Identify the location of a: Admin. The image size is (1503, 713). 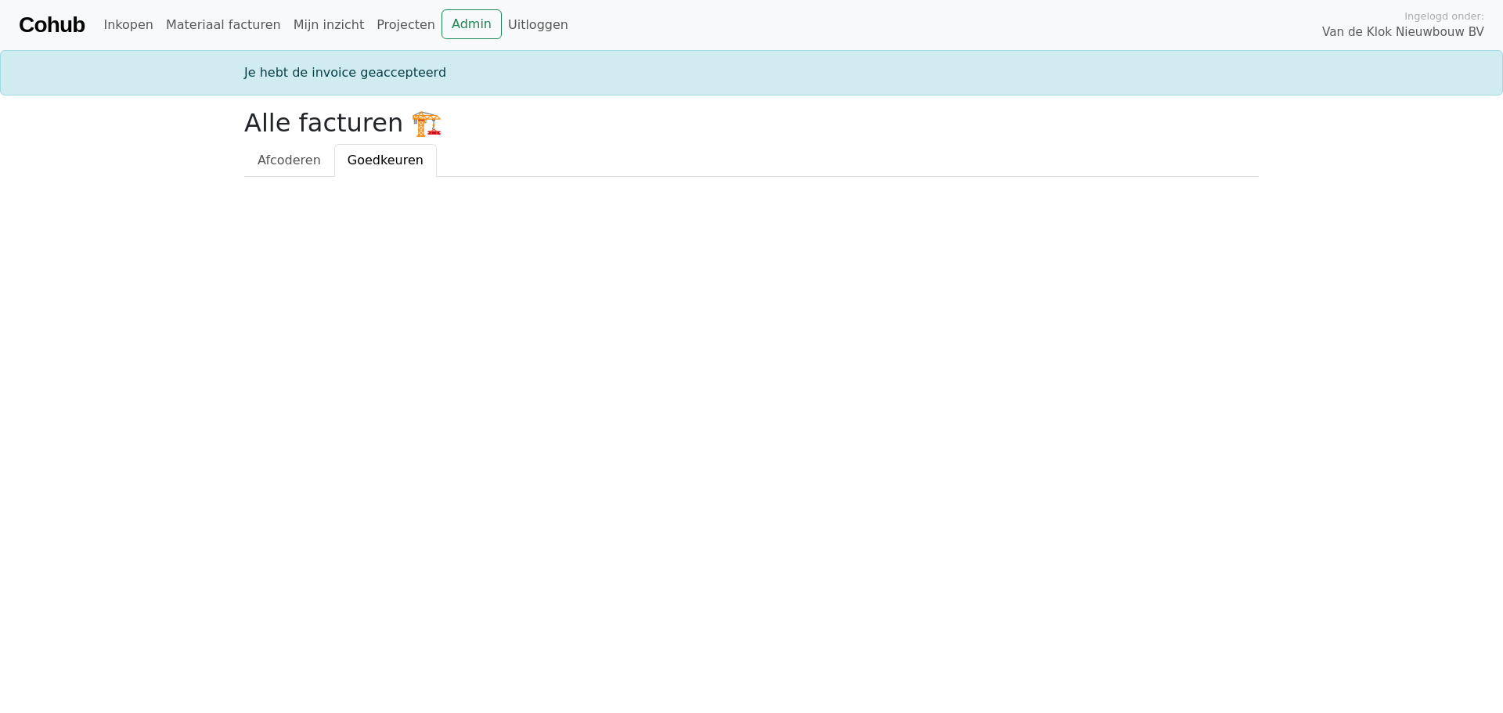
(471, 24).